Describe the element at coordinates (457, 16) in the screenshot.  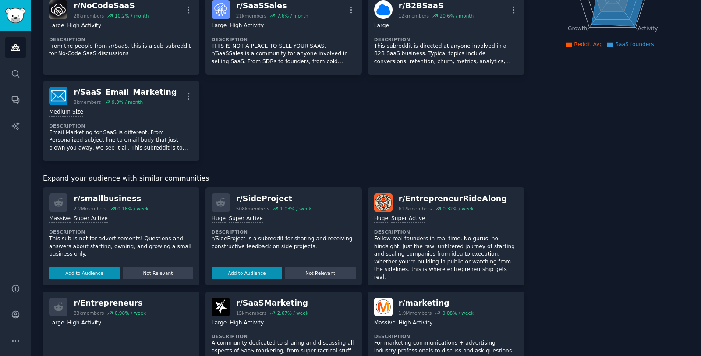
I see `div: 20.6 % / month` at that location.